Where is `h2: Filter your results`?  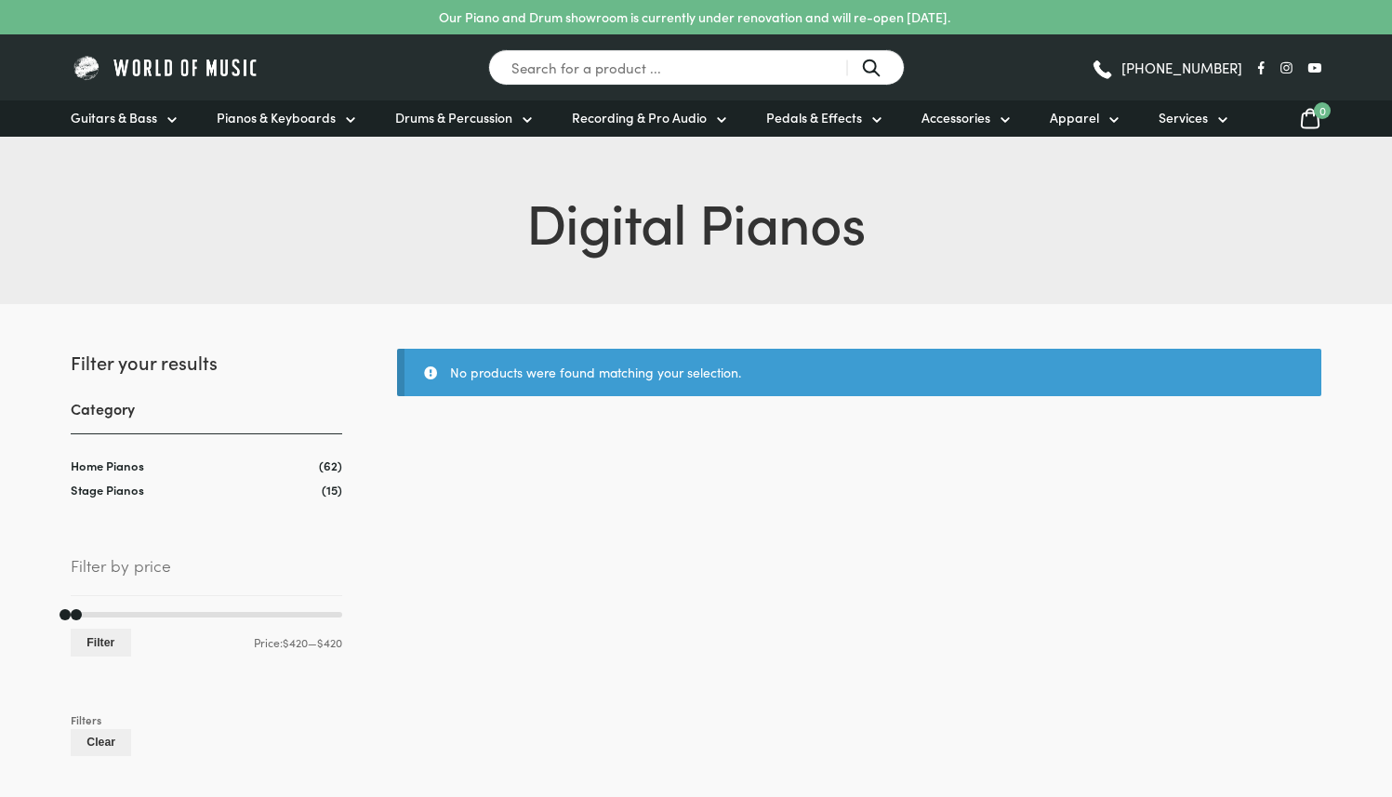 h2: Filter your results is located at coordinates (206, 362).